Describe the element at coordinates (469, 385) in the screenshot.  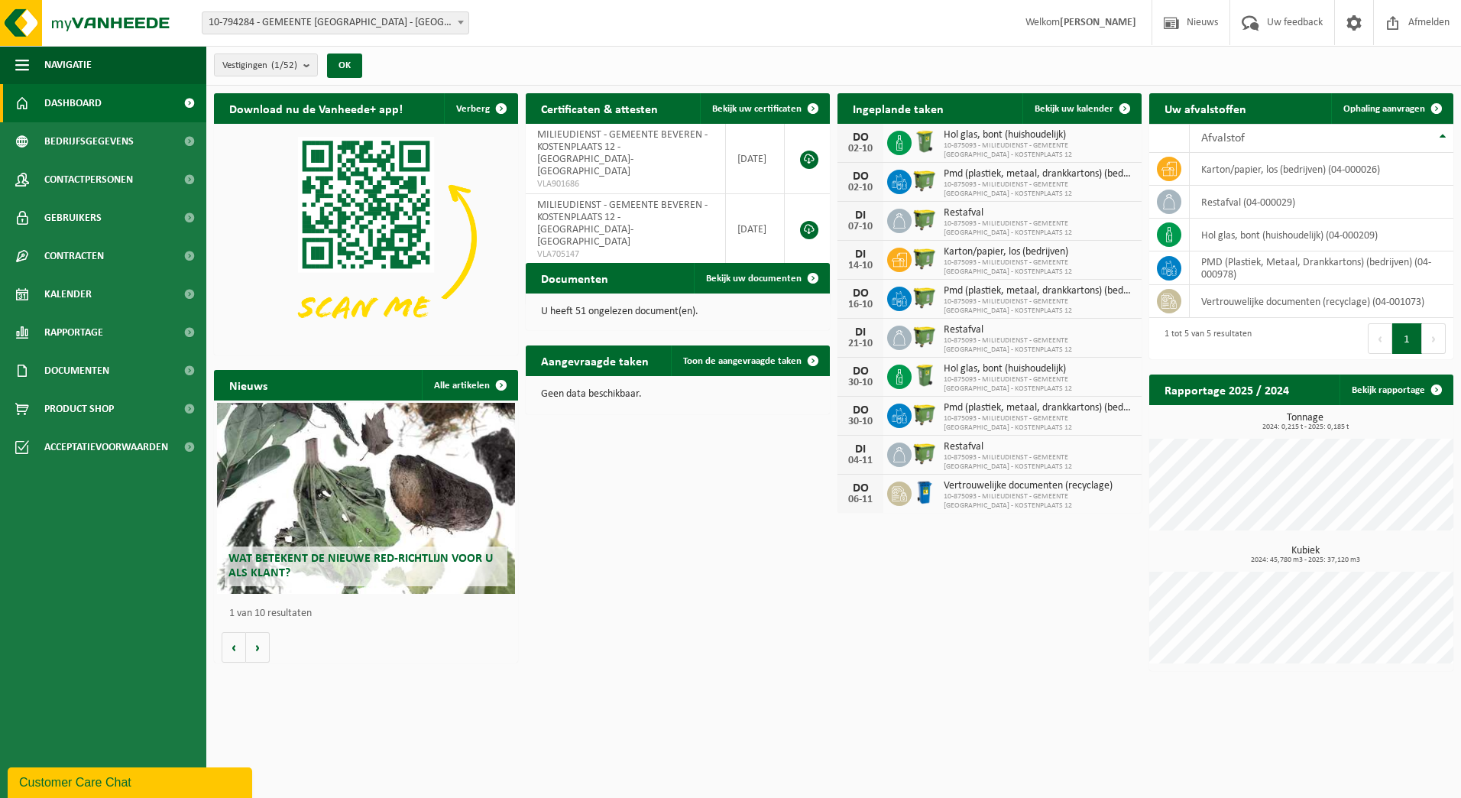
I see `a: Alle artikelen` at that location.